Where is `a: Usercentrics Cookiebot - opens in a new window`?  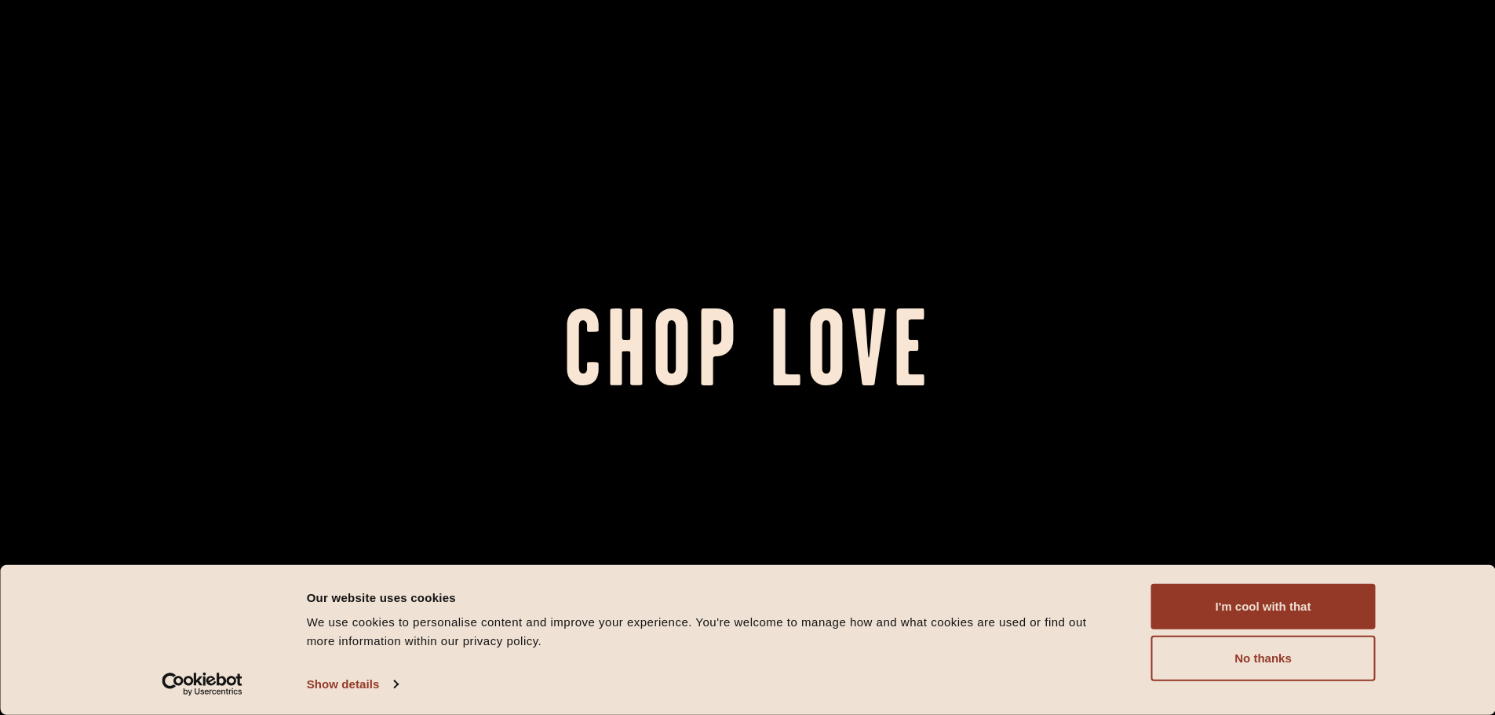 a: Usercentrics Cookiebot - opens in a new window is located at coordinates (202, 684).